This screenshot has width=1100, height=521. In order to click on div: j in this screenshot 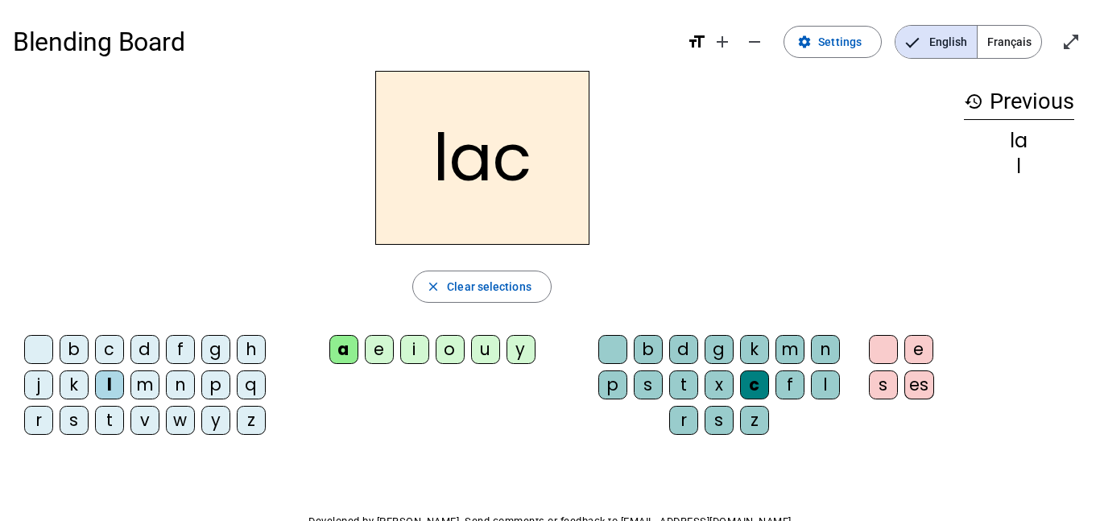, I will do `click(39, 385)`.